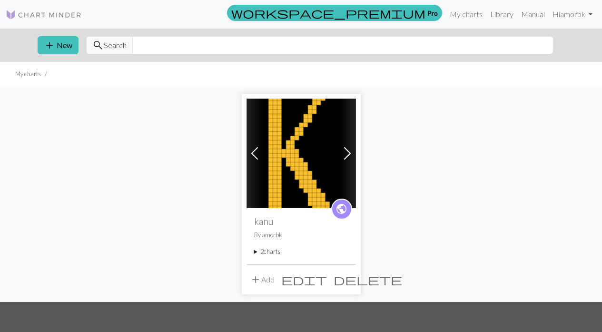 The width and height of the screenshot is (602, 332). What do you see at coordinates (98, 45) in the screenshot?
I see `span: search` at bounding box center [98, 45].